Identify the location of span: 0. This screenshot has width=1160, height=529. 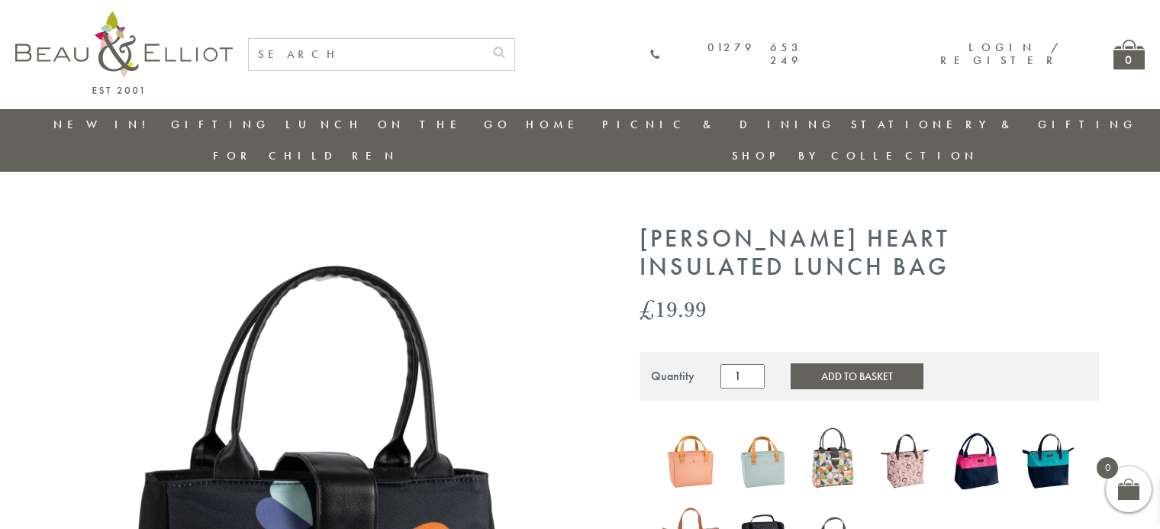
(1107, 468).